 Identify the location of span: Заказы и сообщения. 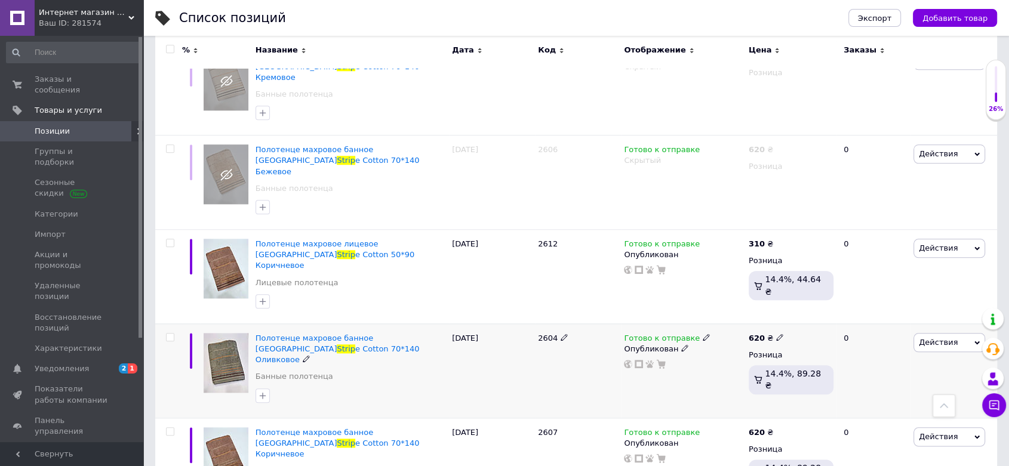
(72, 85).